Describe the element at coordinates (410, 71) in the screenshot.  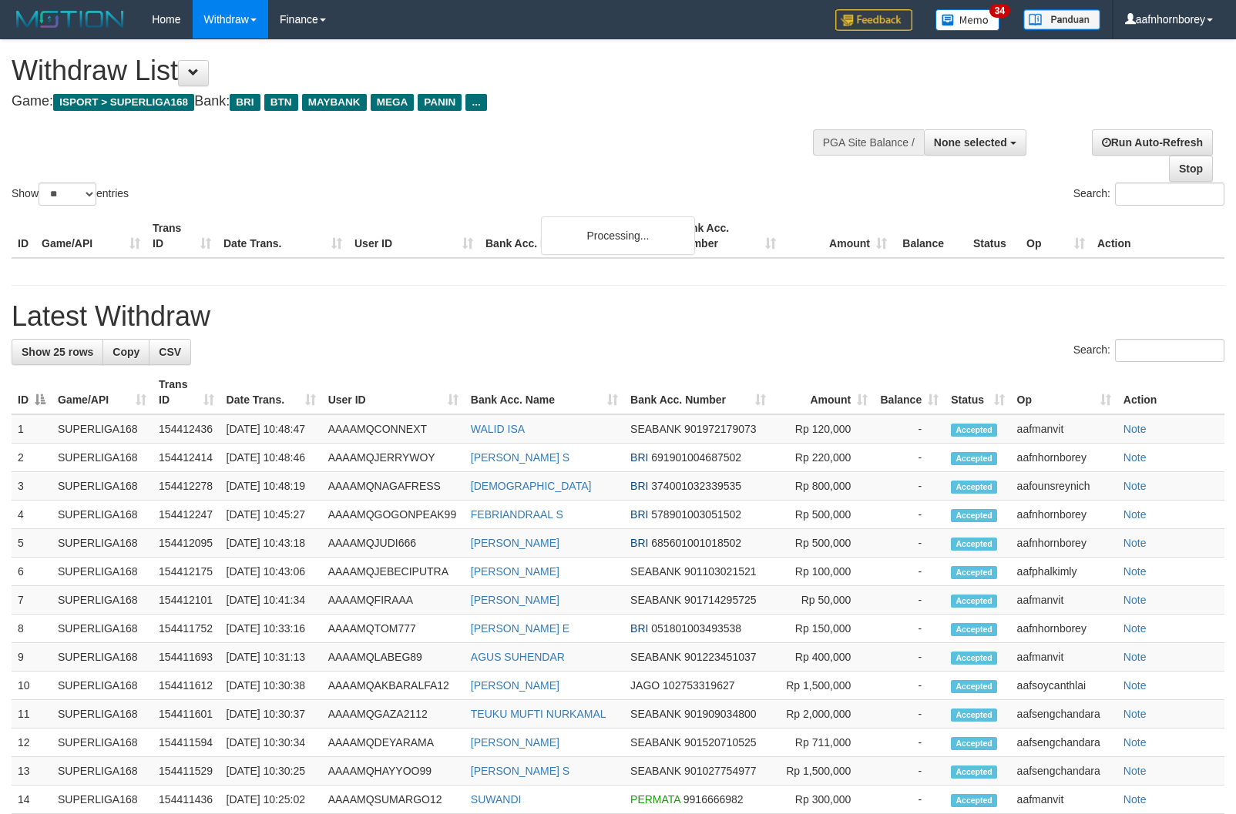
I see `h1: Withdraw List` at that location.